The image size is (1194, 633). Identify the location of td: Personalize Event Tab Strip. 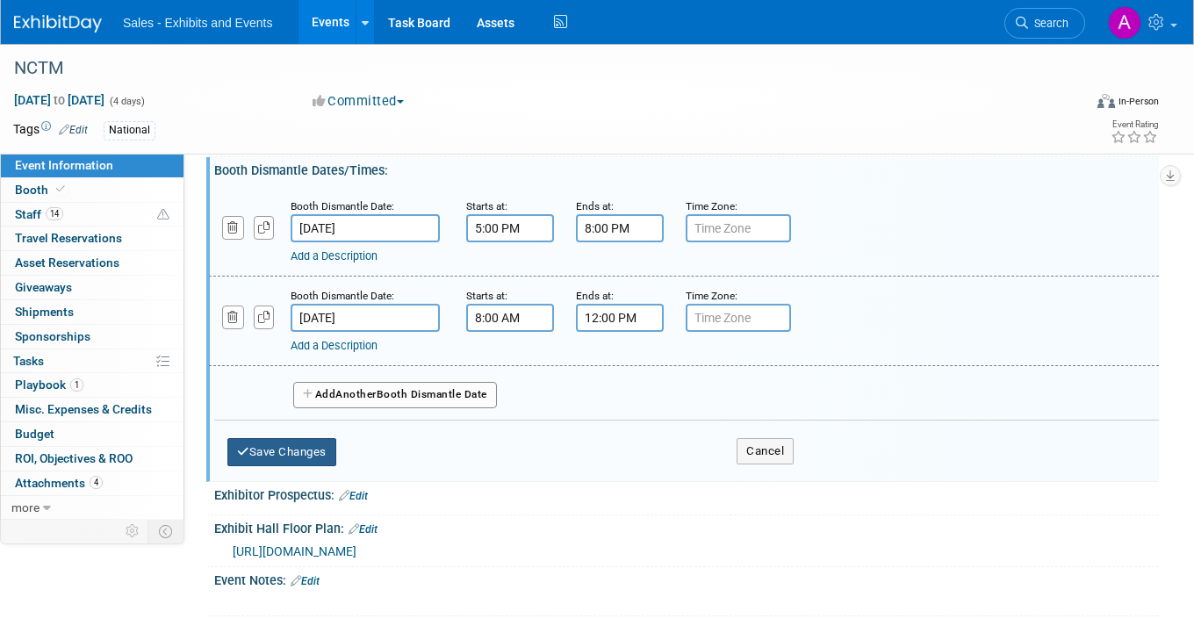
(133, 531).